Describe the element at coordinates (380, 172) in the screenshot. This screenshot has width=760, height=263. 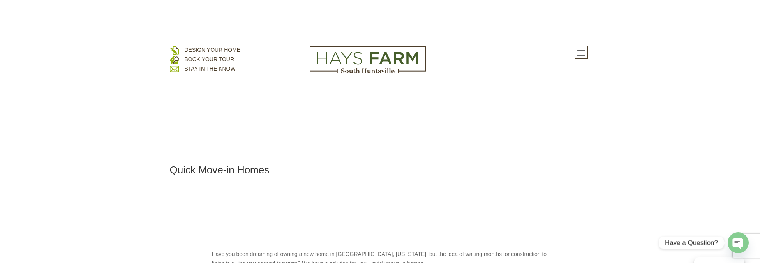
I see `h1: Quick Move-in Homes` at that location.